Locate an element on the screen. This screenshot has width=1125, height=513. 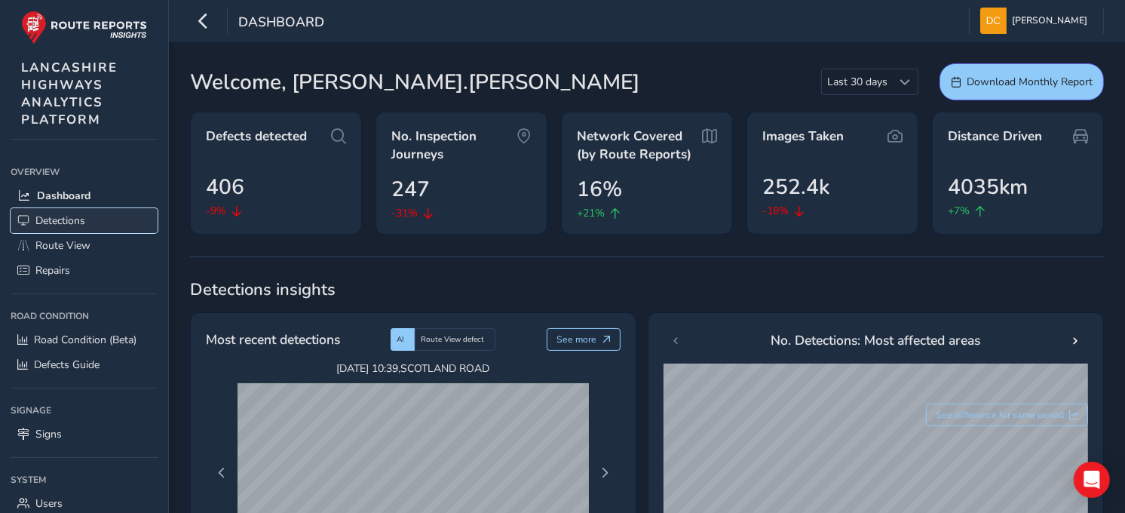
a: Detections is located at coordinates (84, 220).